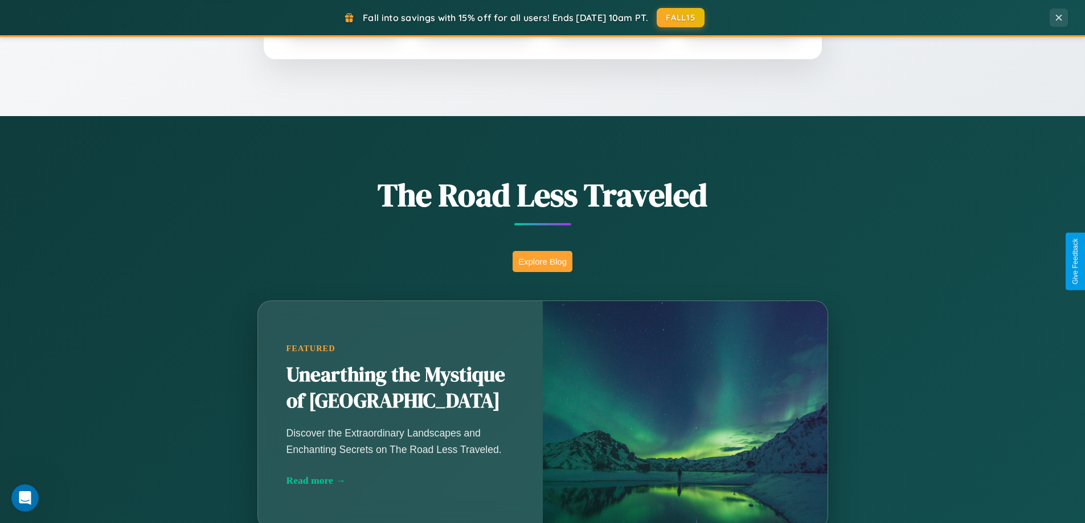  Describe the element at coordinates (542, 261) in the screenshot. I see `button: Explore Blog` at that location.